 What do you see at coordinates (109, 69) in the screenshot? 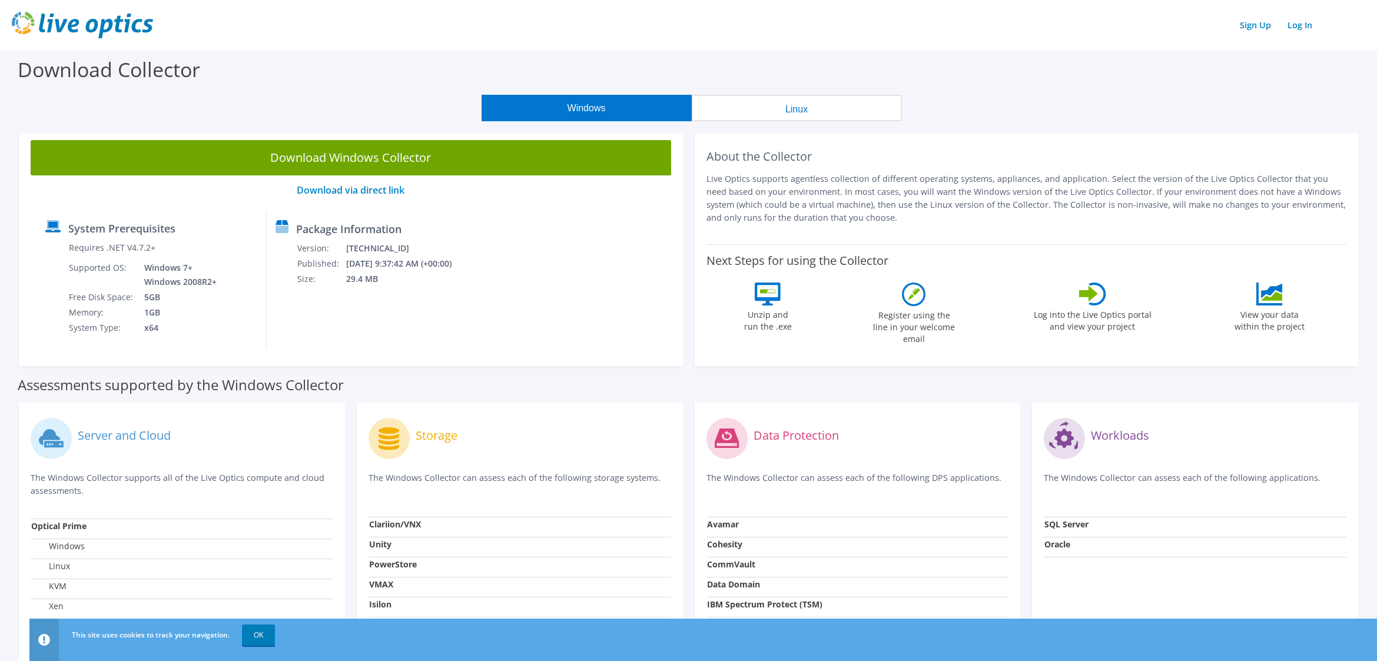
I see `label: Download Collector` at bounding box center [109, 69].